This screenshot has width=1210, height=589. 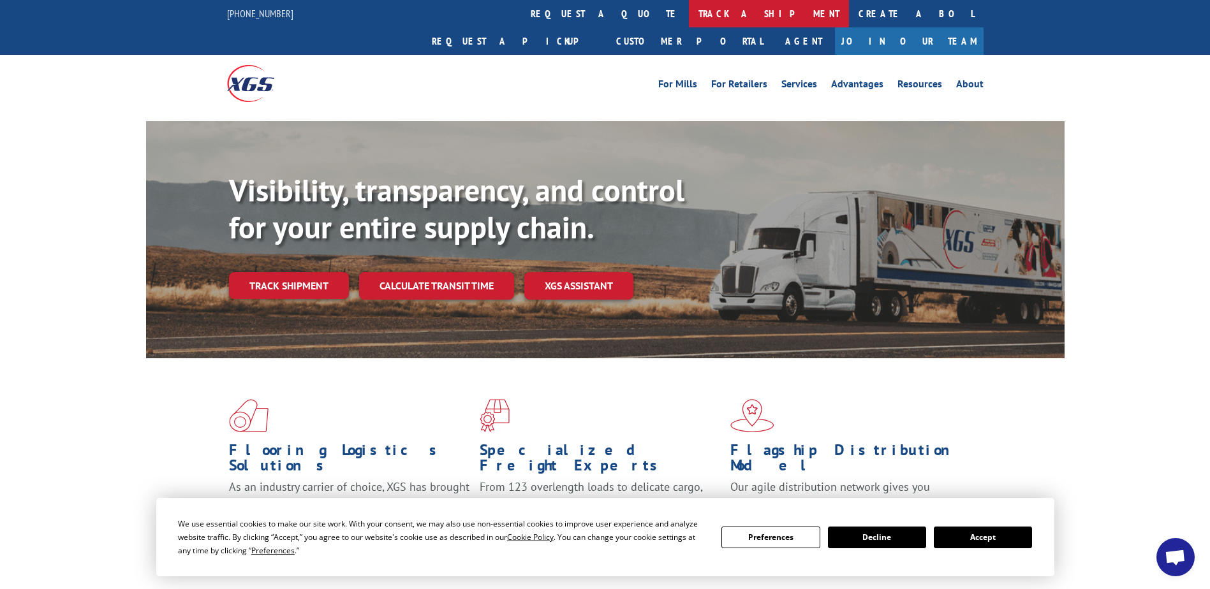 I want to click on h1: Specialized Freight Experts, so click(x=600, y=461).